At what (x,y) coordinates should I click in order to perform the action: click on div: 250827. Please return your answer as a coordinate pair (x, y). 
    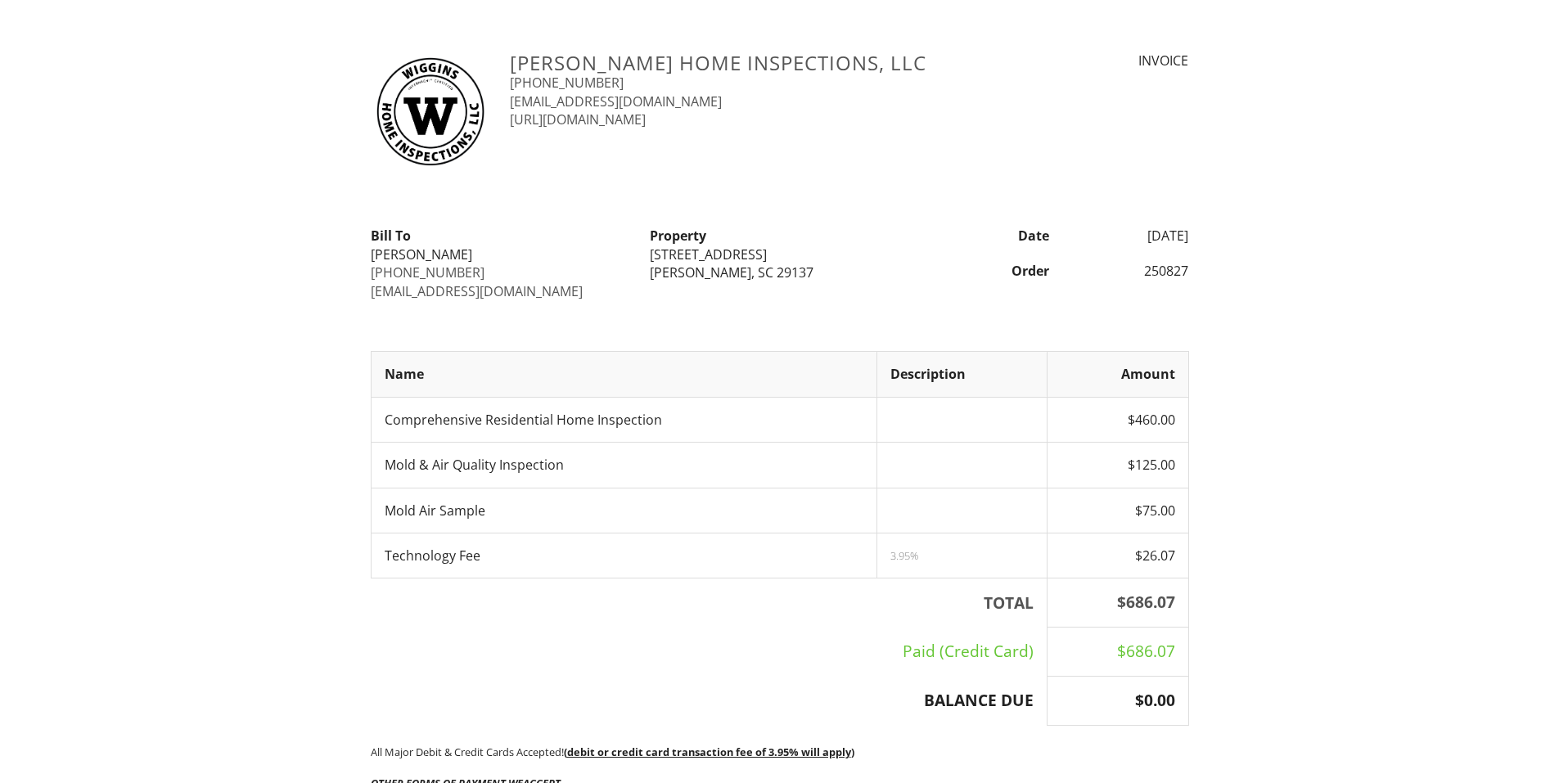
    Looking at the image, I should click on (1129, 271).